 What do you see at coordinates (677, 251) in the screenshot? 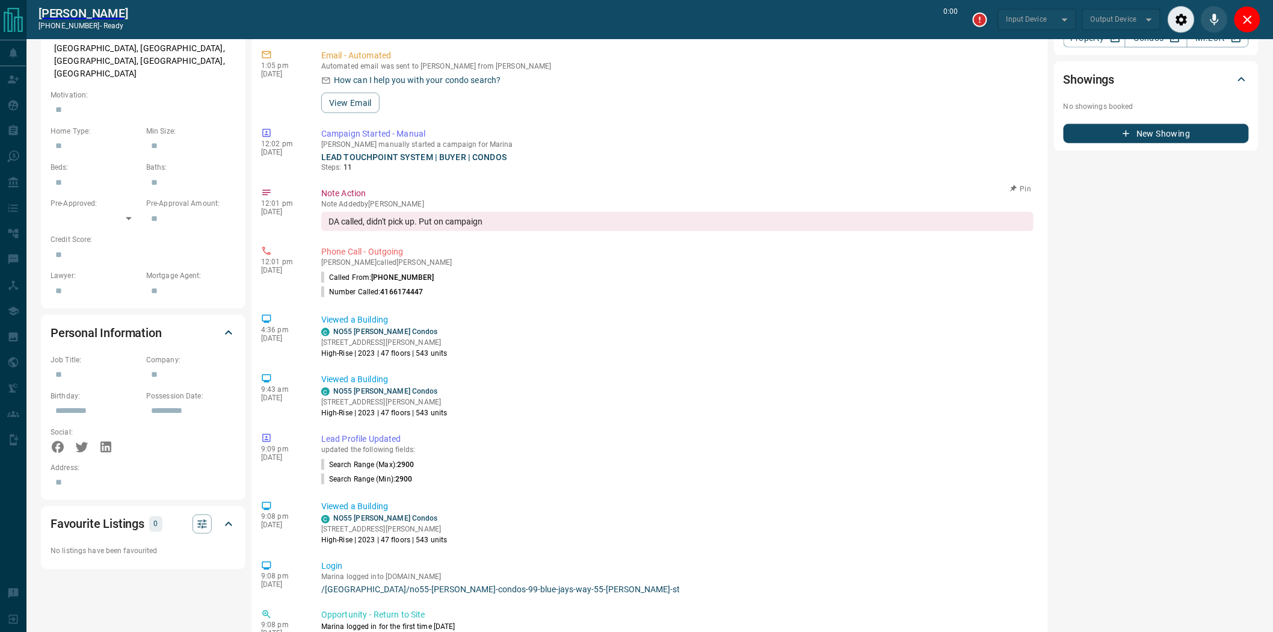
I see `p: Phone Call - Outgoing` at bounding box center [677, 251].